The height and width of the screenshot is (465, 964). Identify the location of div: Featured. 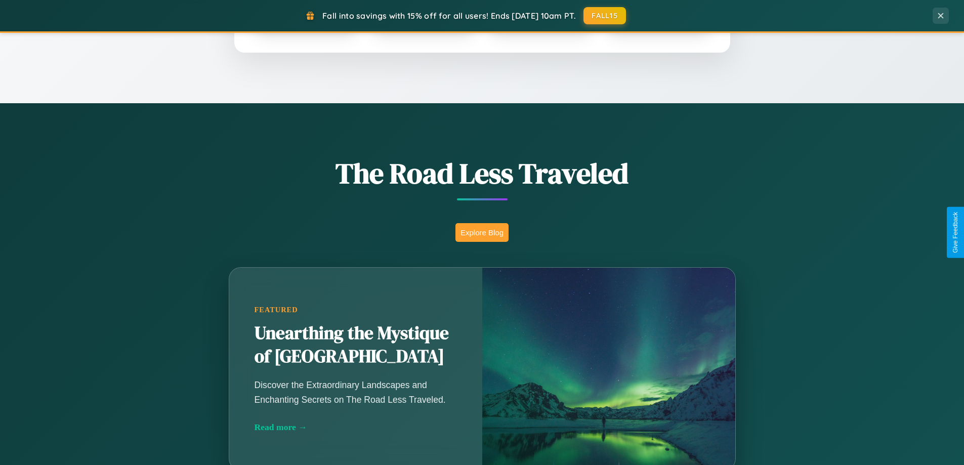
(356, 310).